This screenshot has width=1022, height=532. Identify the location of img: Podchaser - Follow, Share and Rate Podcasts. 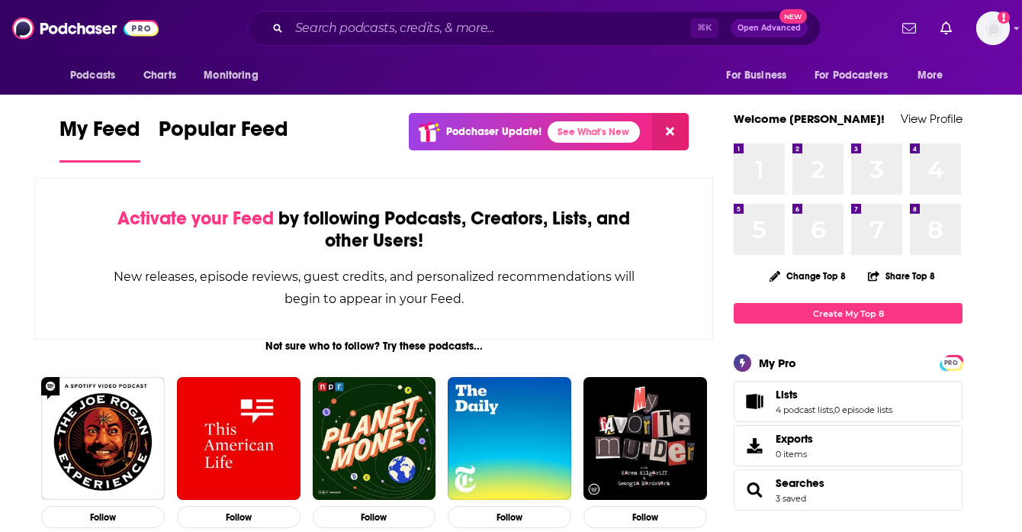
(85, 28).